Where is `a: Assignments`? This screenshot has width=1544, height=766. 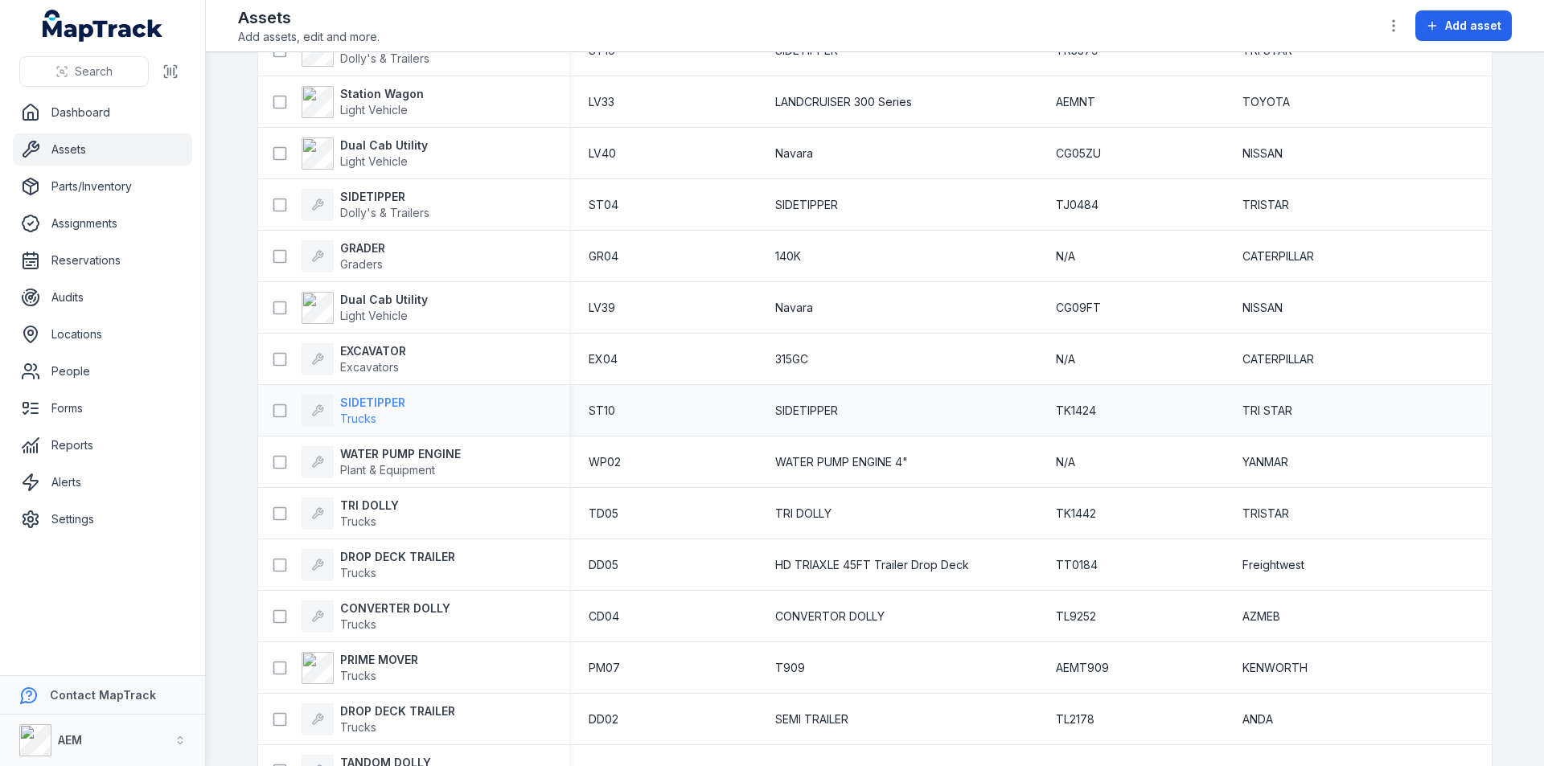
a: Assignments is located at coordinates (102, 224).